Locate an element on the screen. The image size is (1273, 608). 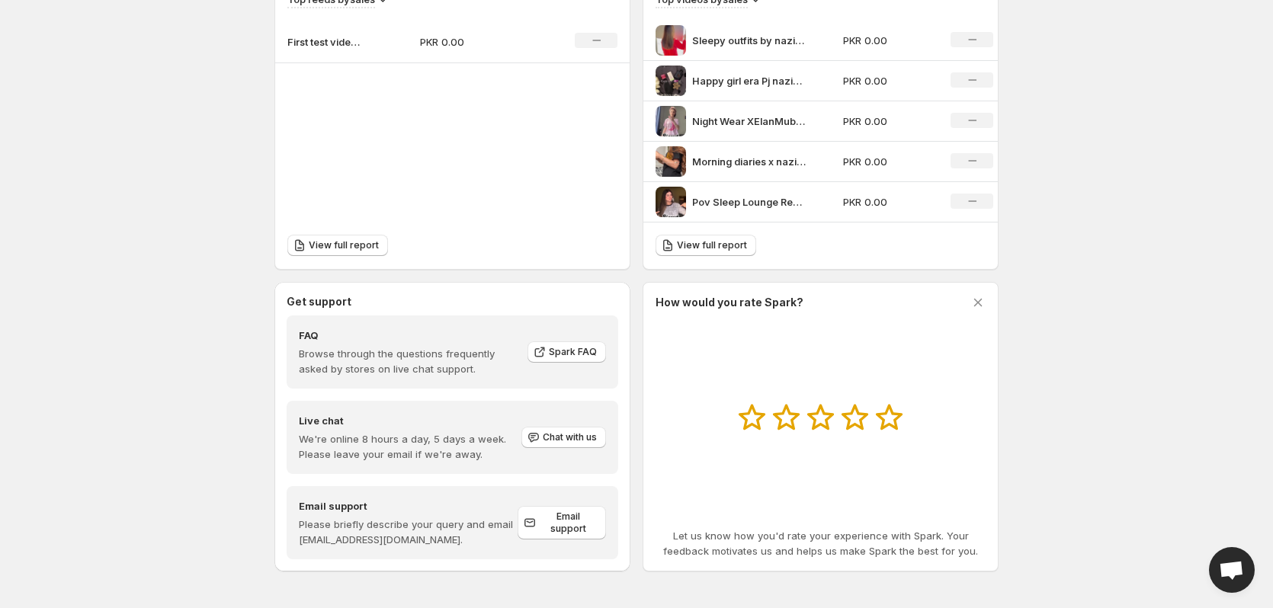
p: Let us know how you'd rate your experience with Spark. Your feedback motivates us and helps us ma... is located at coordinates (820, 544).